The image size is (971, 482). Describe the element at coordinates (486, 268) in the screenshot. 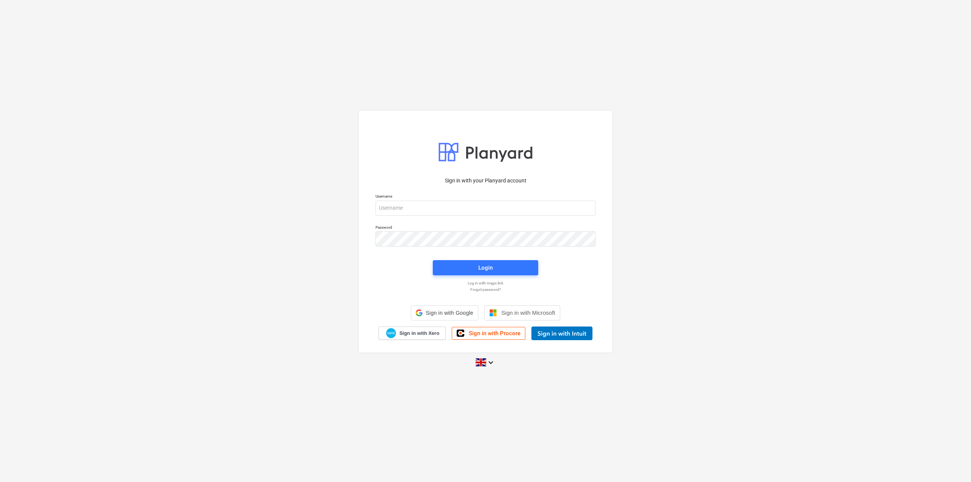

I see `button: Login` at that location.